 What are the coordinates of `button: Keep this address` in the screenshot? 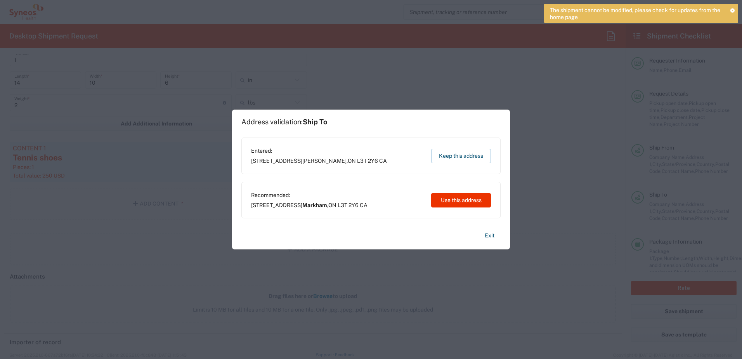 It's located at (461, 156).